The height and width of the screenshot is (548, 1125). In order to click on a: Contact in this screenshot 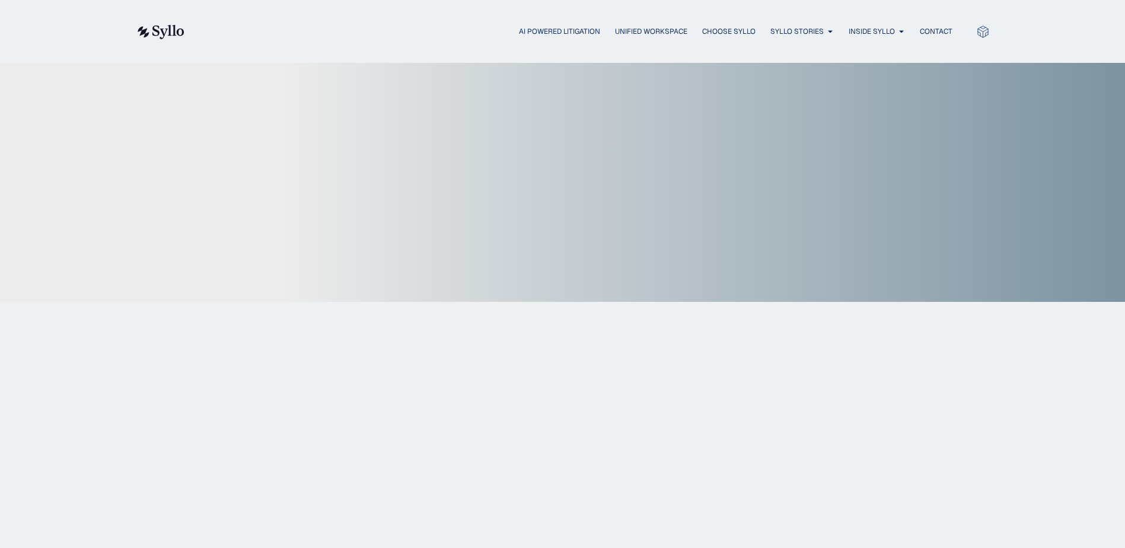, I will do `click(936, 31)`.